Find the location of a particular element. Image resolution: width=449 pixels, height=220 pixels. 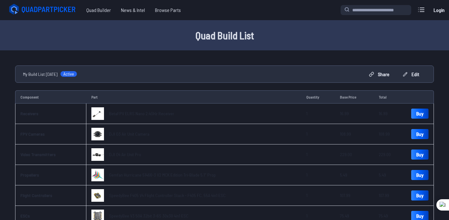

span: DJI O3 Air Unit Camera is located at coordinates (129, 134).